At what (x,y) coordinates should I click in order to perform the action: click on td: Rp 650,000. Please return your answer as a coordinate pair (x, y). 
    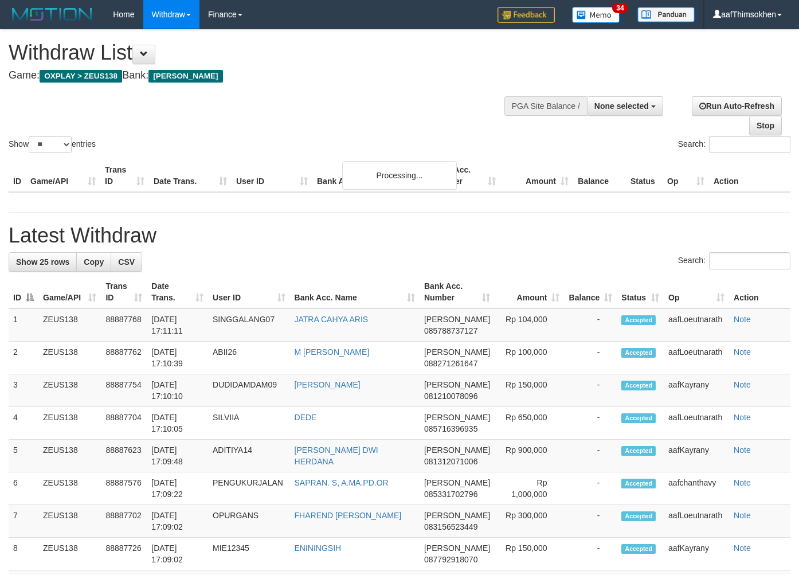
    Looking at the image, I should click on (529, 423).